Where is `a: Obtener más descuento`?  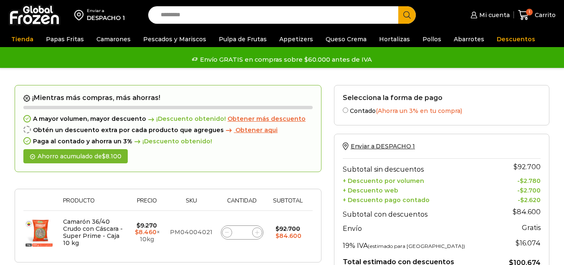 a: Obtener más descuento is located at coordinates (266, 119).